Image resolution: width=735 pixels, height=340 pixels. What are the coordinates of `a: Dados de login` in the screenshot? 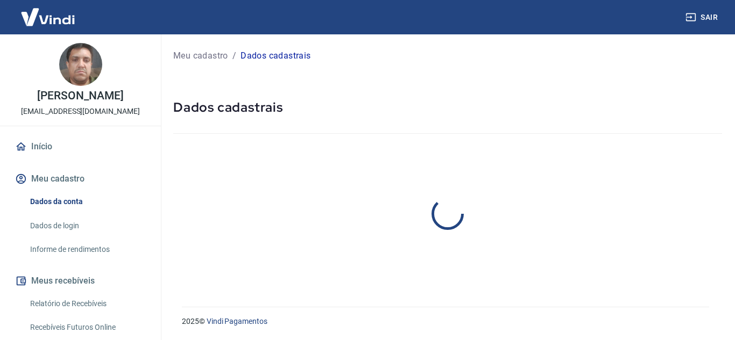 It's located at (87, 226).